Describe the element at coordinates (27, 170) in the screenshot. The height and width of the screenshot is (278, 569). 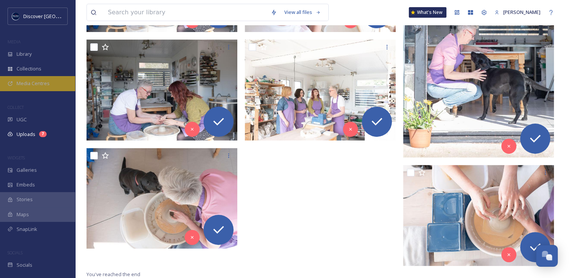
I see `span: Galleries` at that location.